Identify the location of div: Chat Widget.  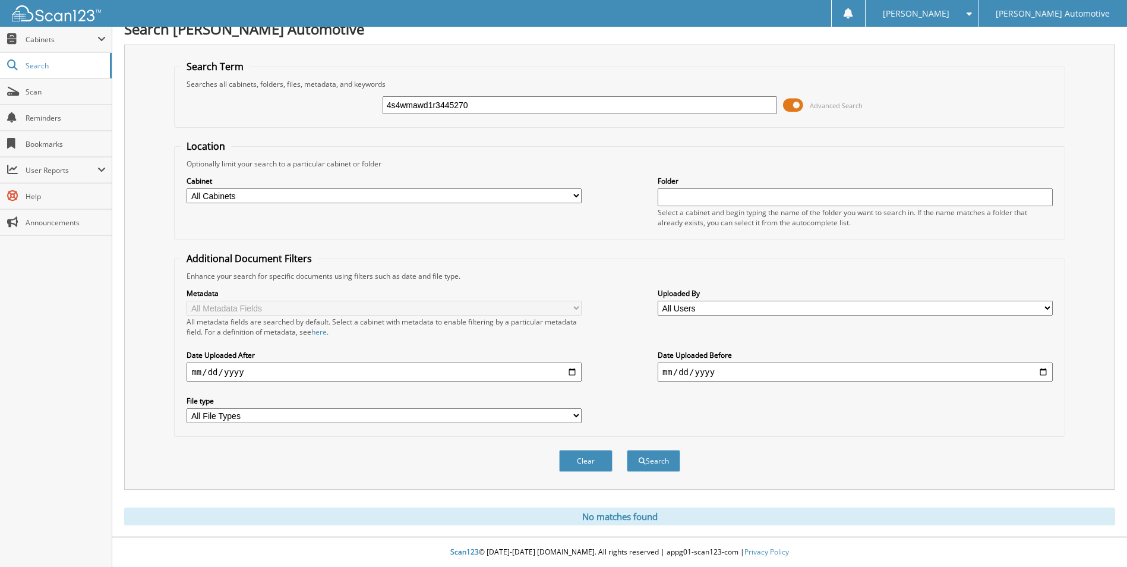
(1097, 538).